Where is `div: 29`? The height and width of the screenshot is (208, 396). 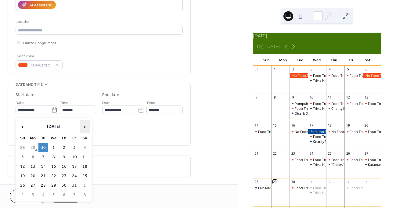 div: 29 is located at coordinates (275, 182).